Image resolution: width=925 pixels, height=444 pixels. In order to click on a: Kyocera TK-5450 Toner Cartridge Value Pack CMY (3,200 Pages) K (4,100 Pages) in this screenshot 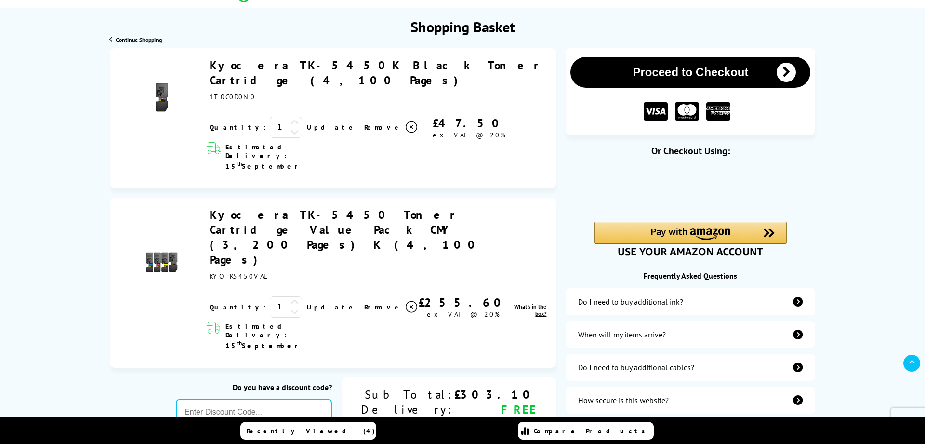, I will do `click(345, 237)`.